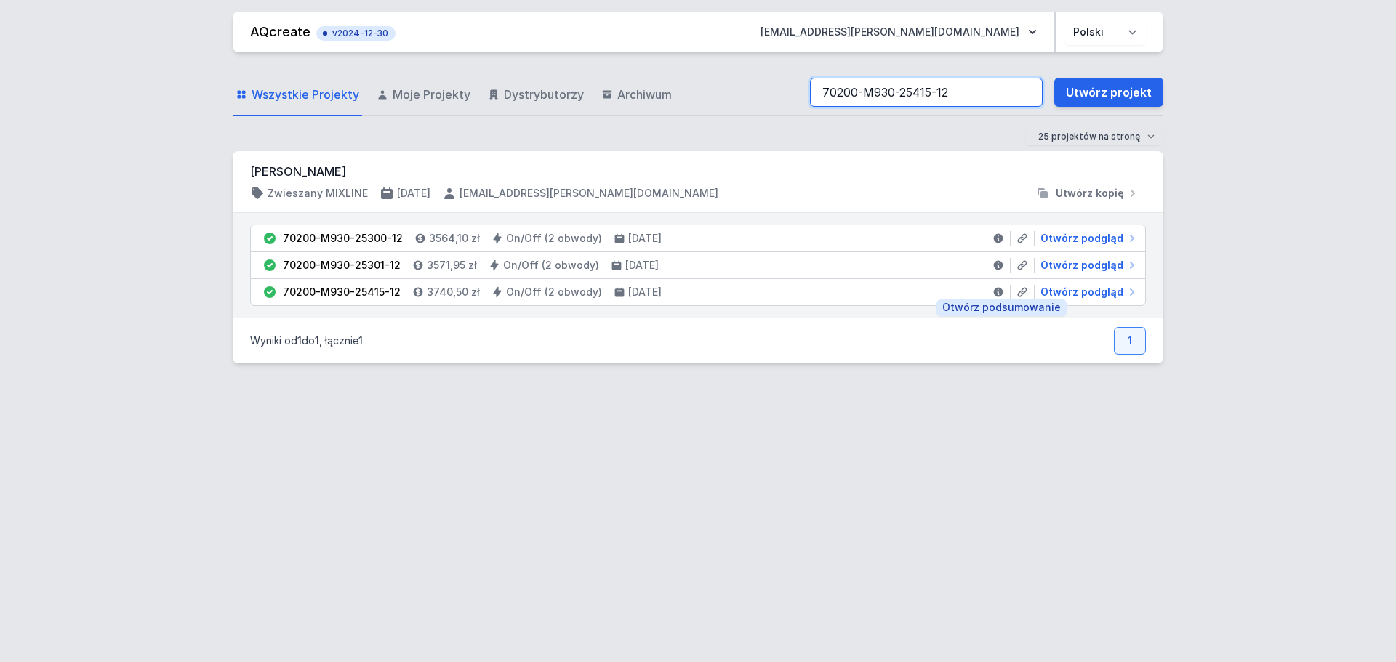  Describe the element at coordinates (1105, 32) in the screenshot. I see `select: Wybierz język` at that location.